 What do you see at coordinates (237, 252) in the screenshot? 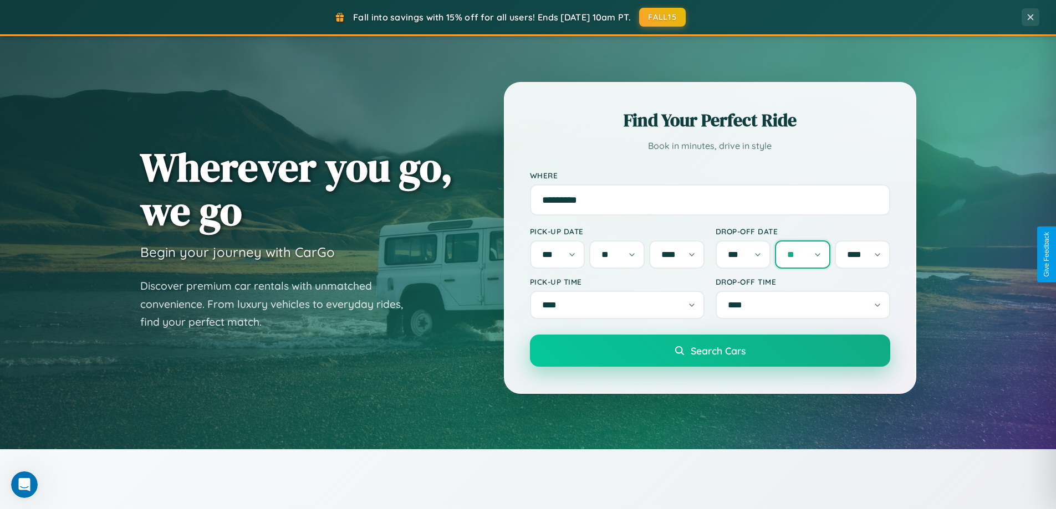
I see `h3: Begin your journey with CarGo` at bounding box center [237, 252].